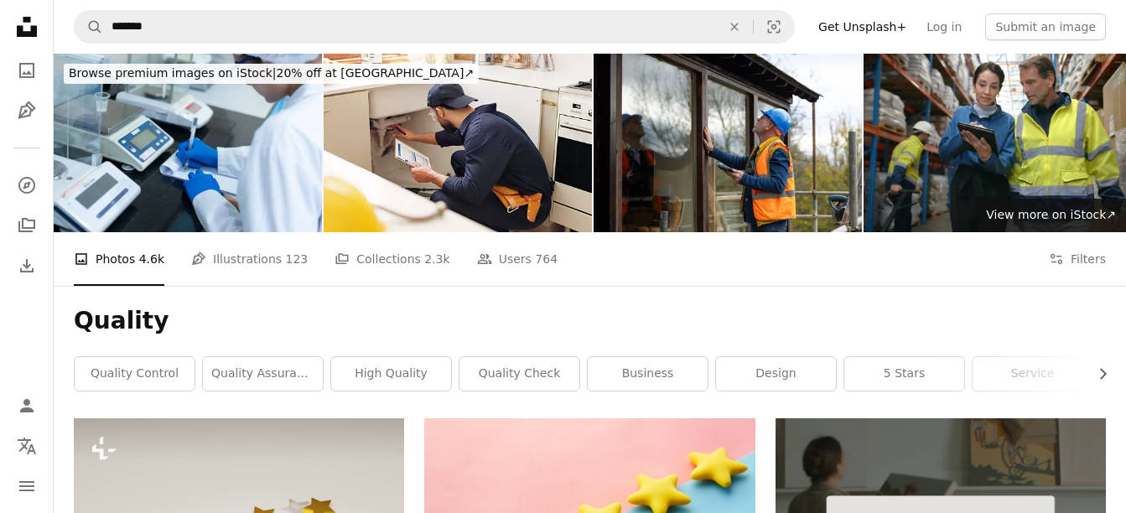  I want to click on form: Find visuals sitewide, so click(434, 27).